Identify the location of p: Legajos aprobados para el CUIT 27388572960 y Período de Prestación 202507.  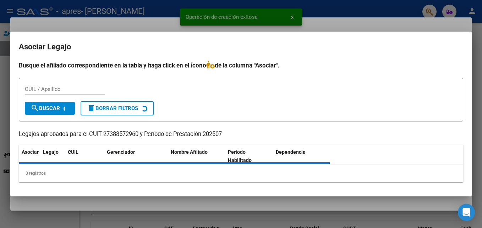
(241, 134).